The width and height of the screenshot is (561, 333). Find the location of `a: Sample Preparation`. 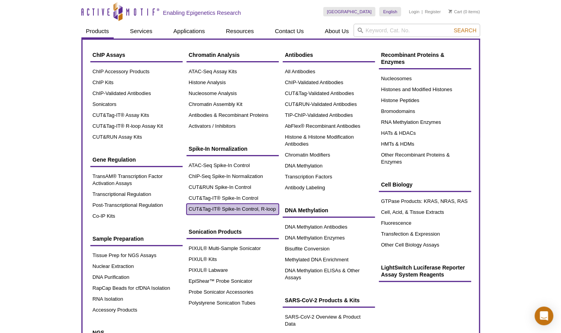

a: Sample Preparation is located at coordinates (136, 239).